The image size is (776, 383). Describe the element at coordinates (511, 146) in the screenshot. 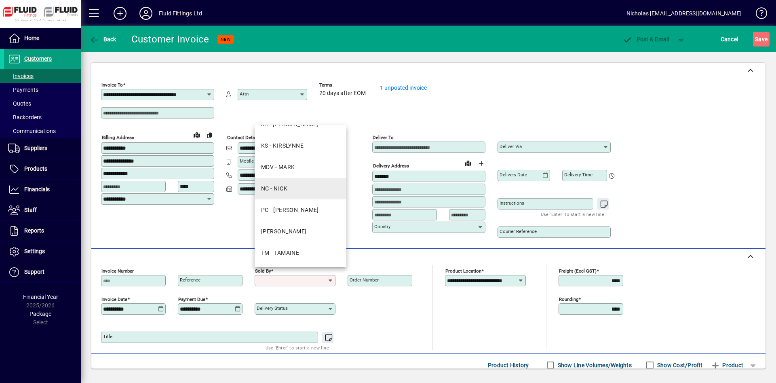

I see `mat-label: Deliver via` at that location.